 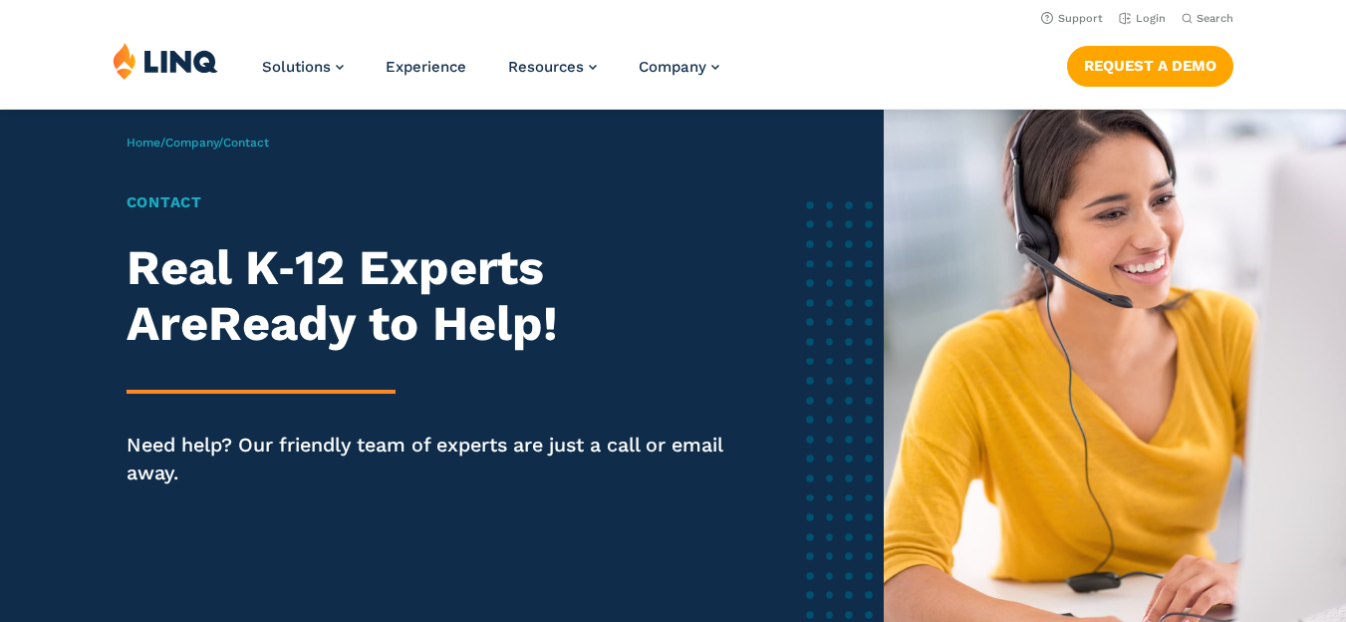 What do you see at coordinates (1142, 18) in the screenshot?
I see `a: Login` at bounding box center [1142, 18].